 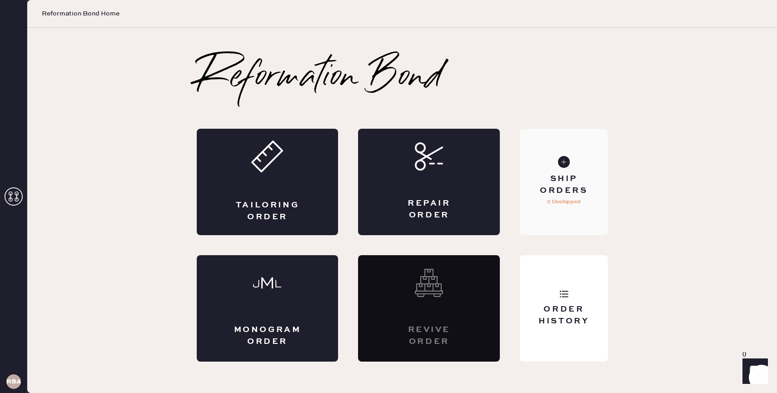 I want to click on span: Reformation Bond Home, so click(x=80, y=14).